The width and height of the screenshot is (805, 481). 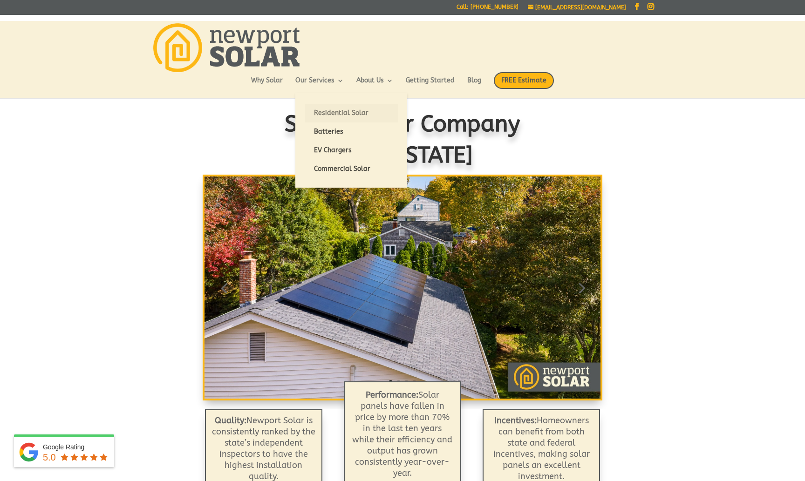 What do you see at coordinates (402, 288) in the screenshot?
I see `img: Solar Modules: Roof Mounted` at bounding box center [402, 288].